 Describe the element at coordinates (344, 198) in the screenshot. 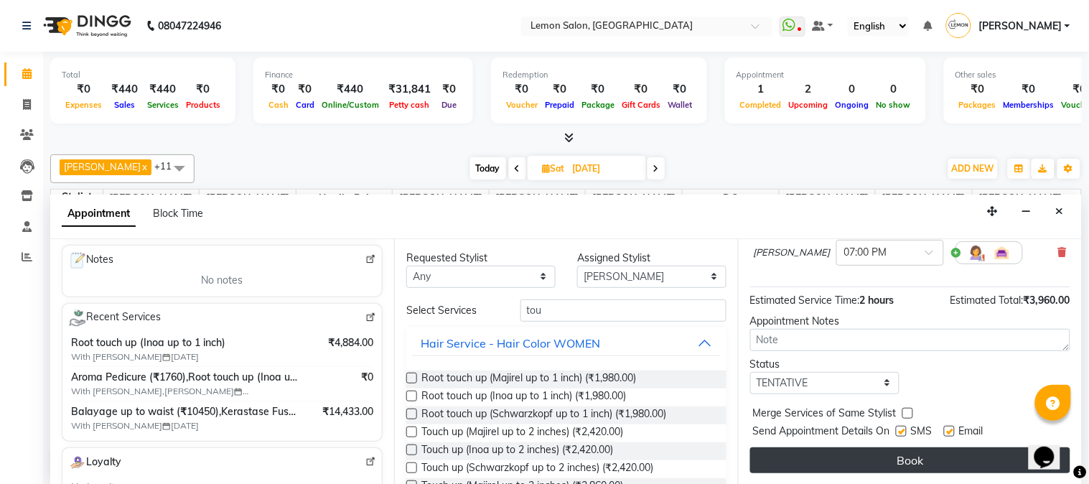

I see `span: Urmila Pol` at that location.